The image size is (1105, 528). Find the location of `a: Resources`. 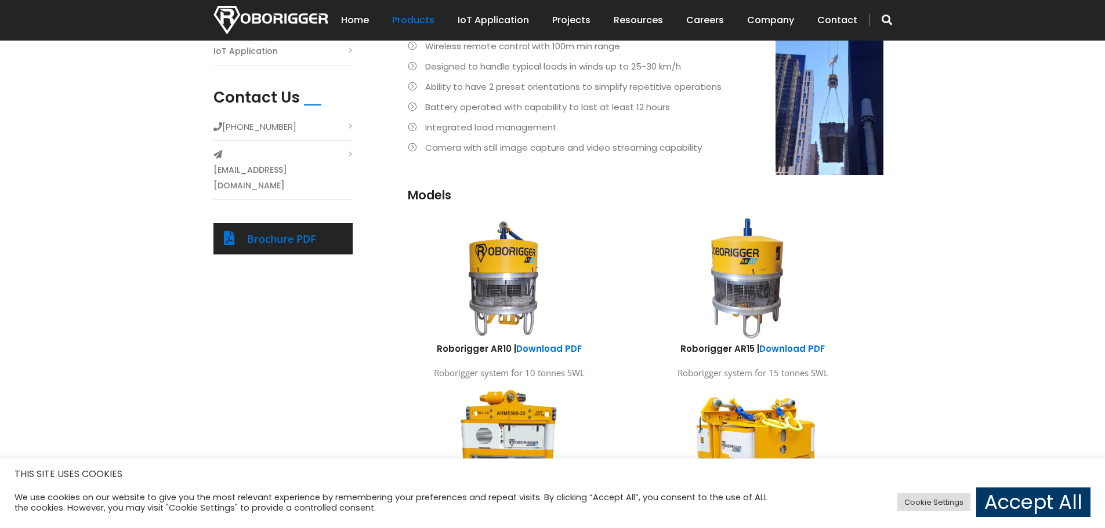

a: Resources is located at coordinates (638, 20).